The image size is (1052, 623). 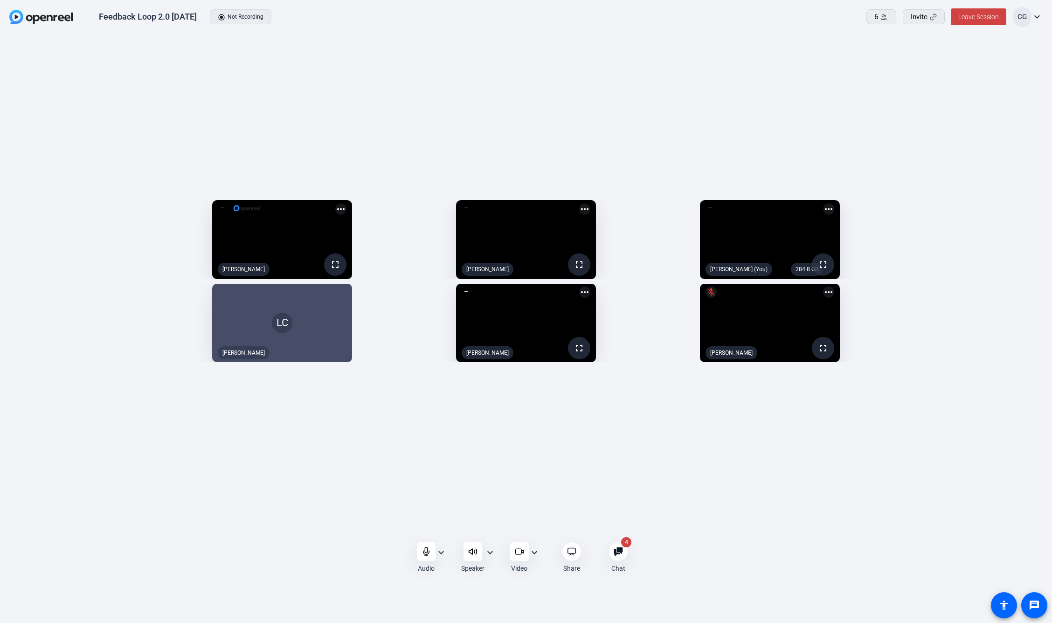 What do you see at coordinates (473, 568) in the screenshot?
I see `div: Speaker` at bounding box center [473, 568].